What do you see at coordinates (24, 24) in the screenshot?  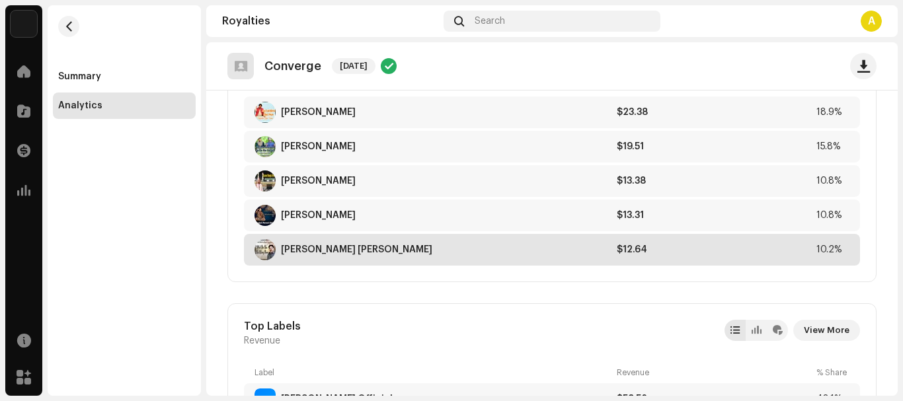 I see `img: 99e8c509-bf22-4021-8fc7-40965f23714a` at bounding box center [24, 24].